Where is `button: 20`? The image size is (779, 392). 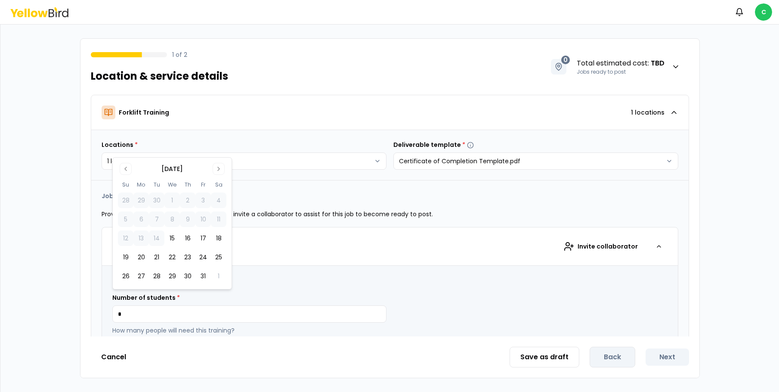
button: 20 is located at coordinates (141, 257).